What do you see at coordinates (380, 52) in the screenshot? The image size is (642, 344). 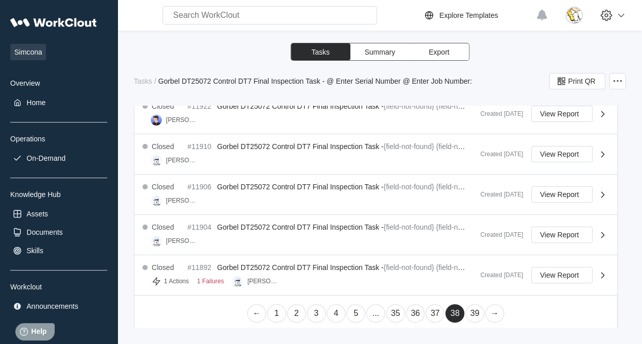 I see `span: Summary` at bounding box center [380, 52].